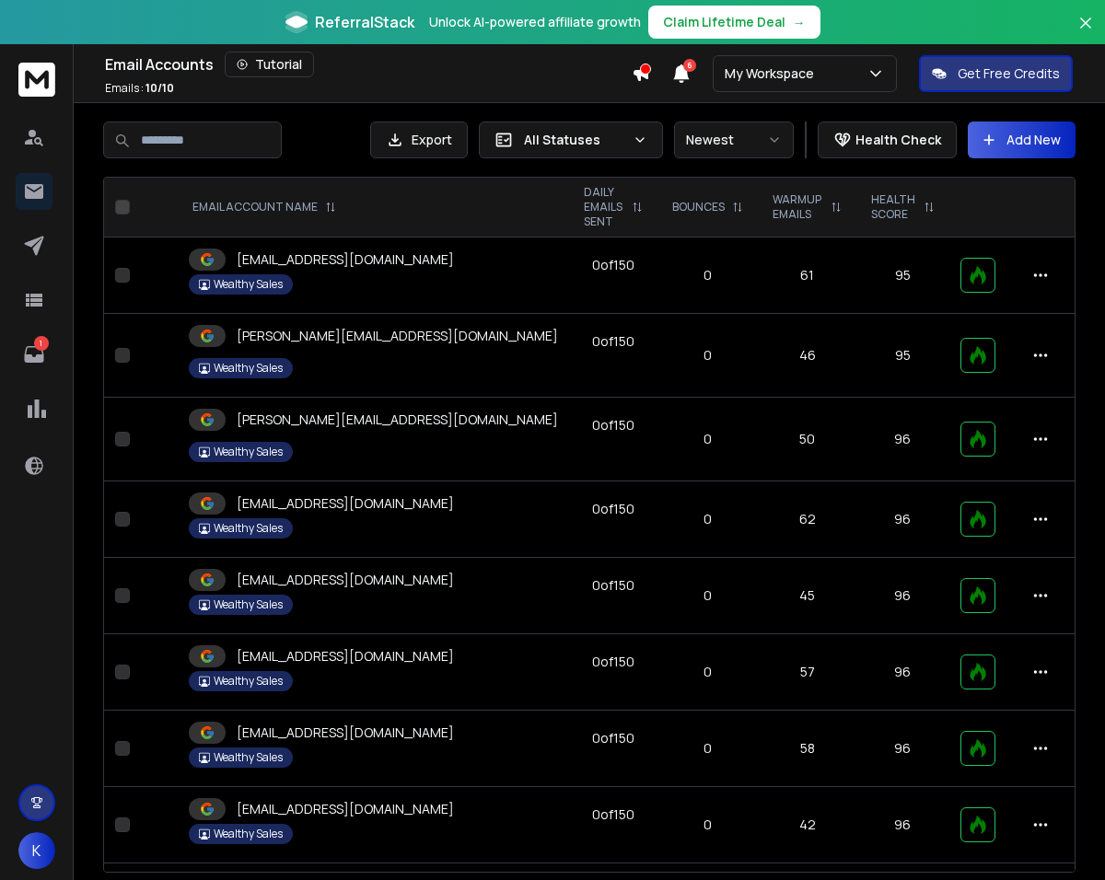  I want to click on p: Health Check, so click(898, 140).